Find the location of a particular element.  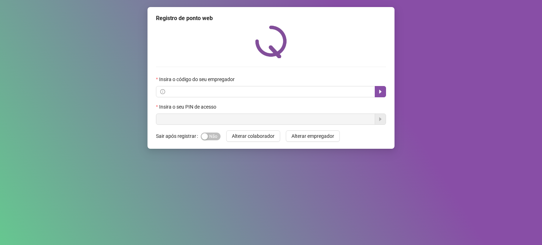

img: QRPoint is located at coordinates (271, 42).